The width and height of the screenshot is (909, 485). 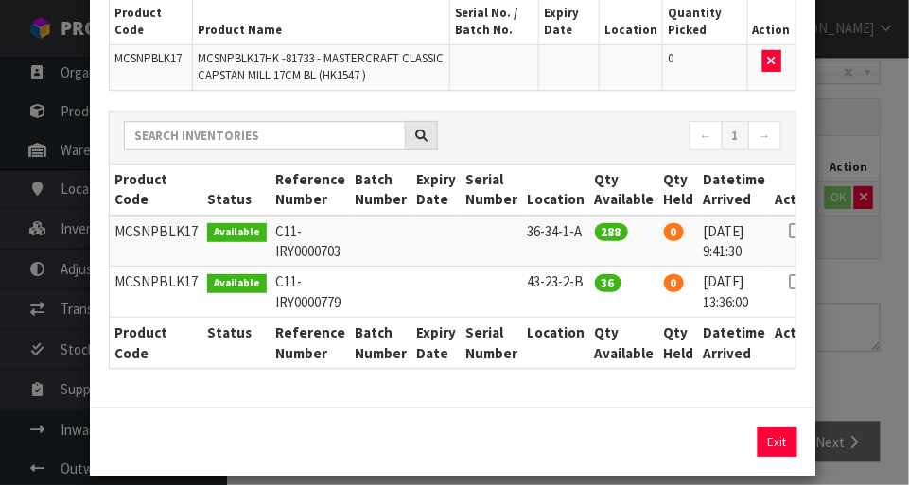 What do you see at coordinates (611, 232) in the screenshot?
I see `span: 288` at bounding box center [611, 232].